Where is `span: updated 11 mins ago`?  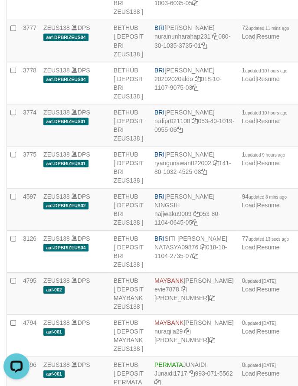
span: updated 11 mins ago is located at coordinates (269, 28).